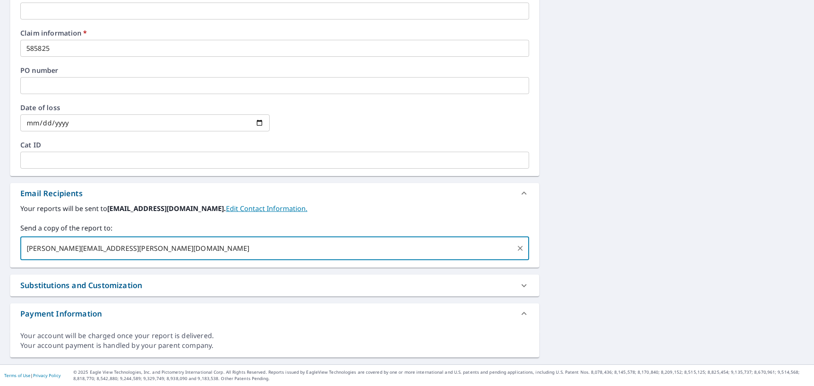 The height and width of the screenshot is (386, 814). What do you see at coordinates (267, 209) in the screenshot?
I see `a: EditContactInfo` at bounding box center [267, 209].